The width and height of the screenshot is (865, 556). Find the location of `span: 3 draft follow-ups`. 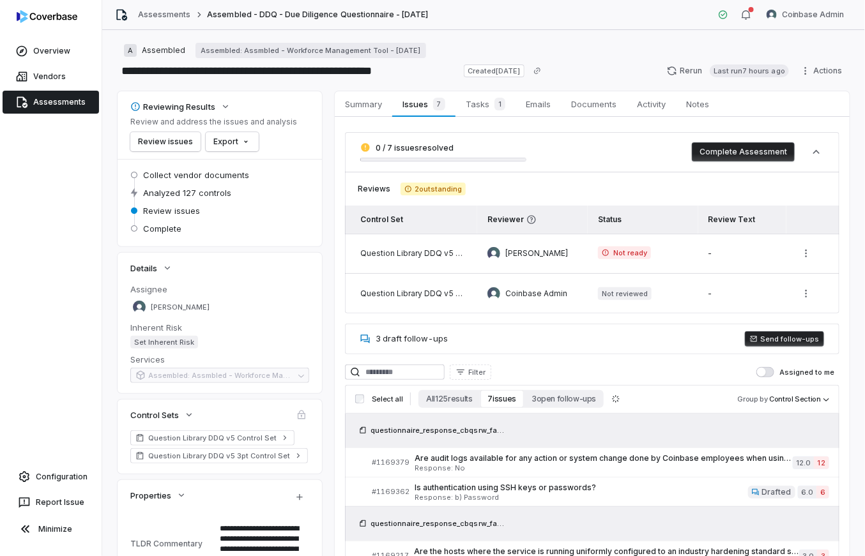

span: 3 draft follow-ups is located at coordinates (411, 339).